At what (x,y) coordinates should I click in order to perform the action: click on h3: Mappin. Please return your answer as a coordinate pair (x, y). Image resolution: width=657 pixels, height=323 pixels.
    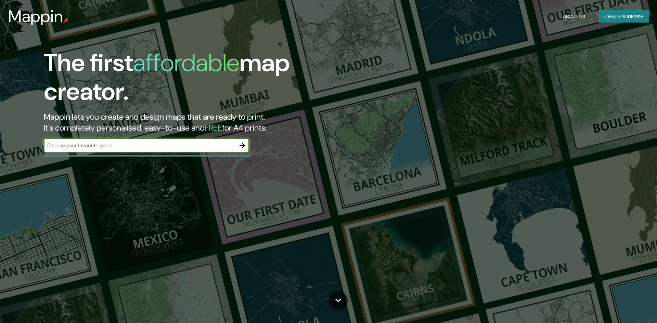
    Looking at the image, I should click on (36, 16).